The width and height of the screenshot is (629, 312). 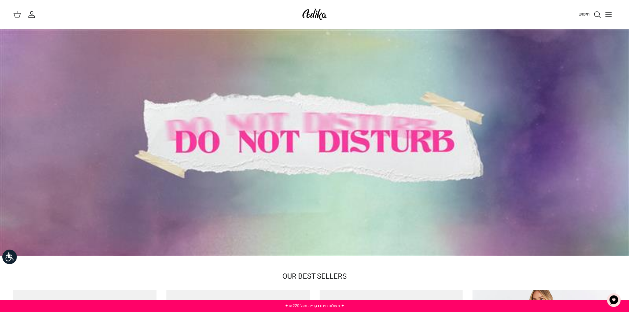 I want to click on a: החשבון שלי, so click(x=33, y=15).